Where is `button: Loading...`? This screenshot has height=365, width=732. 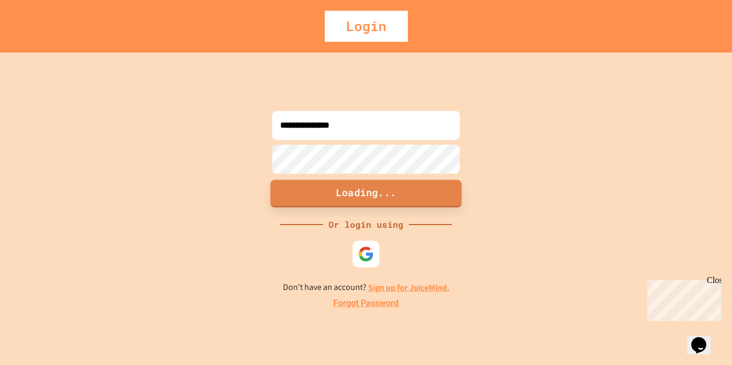
button: Loading... is located at coordinates (366, 193).